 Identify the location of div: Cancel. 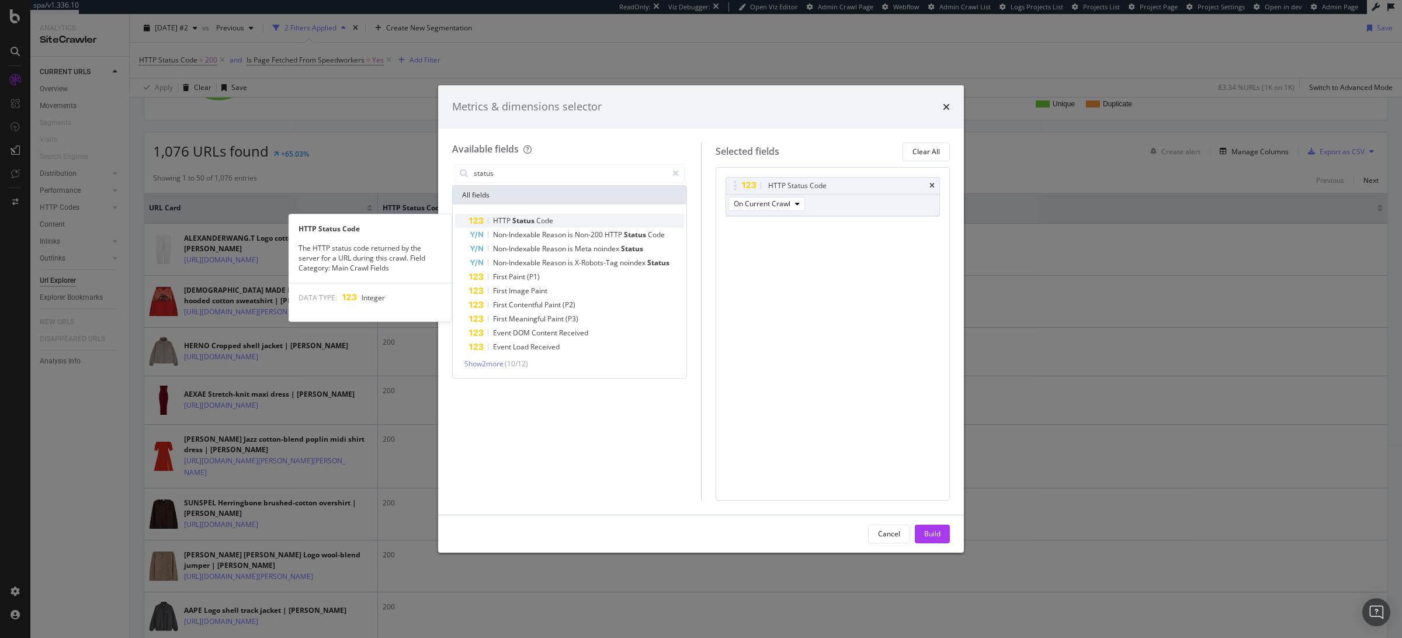
(889, 533).